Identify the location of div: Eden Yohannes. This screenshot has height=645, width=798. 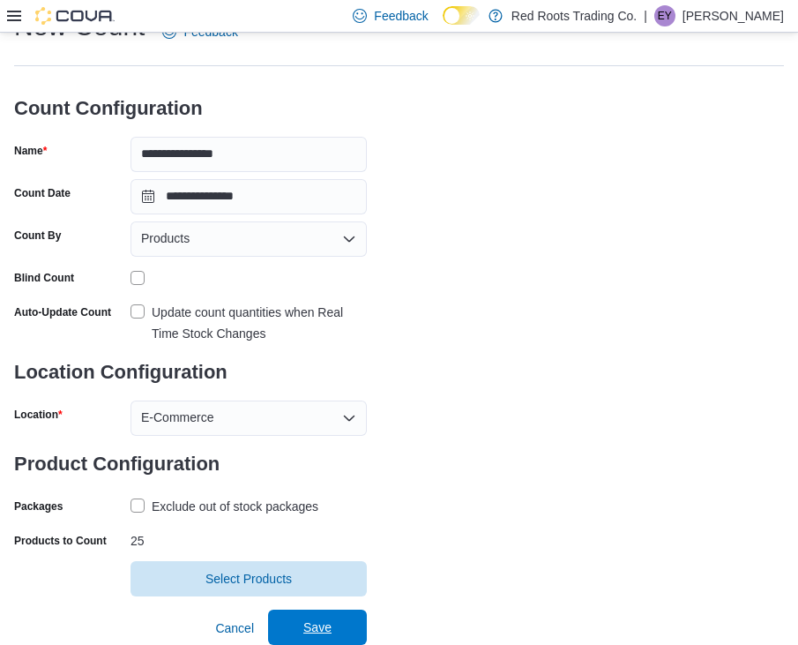
(665, 16).